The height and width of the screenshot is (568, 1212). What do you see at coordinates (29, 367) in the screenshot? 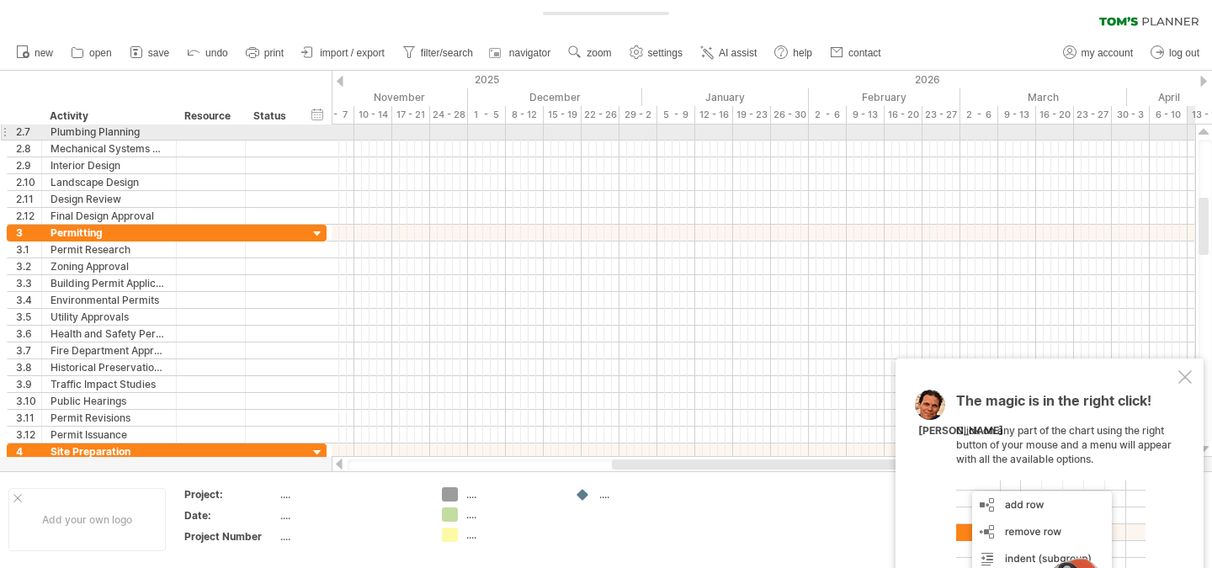
I see `div: 3.8` at bounding box center [29, 367].